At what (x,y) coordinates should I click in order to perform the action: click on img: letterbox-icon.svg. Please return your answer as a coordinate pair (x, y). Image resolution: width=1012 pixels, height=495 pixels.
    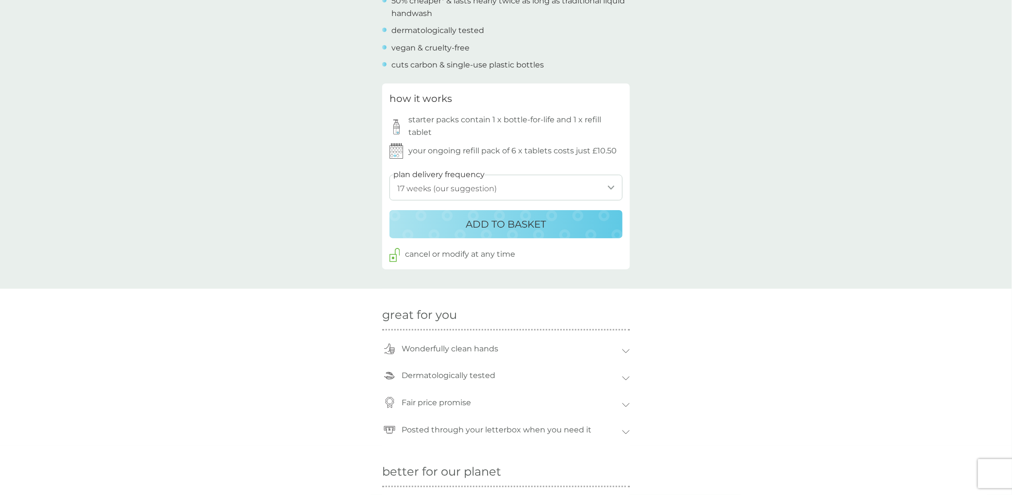
    Looking at the image, I should click on (390, 430).